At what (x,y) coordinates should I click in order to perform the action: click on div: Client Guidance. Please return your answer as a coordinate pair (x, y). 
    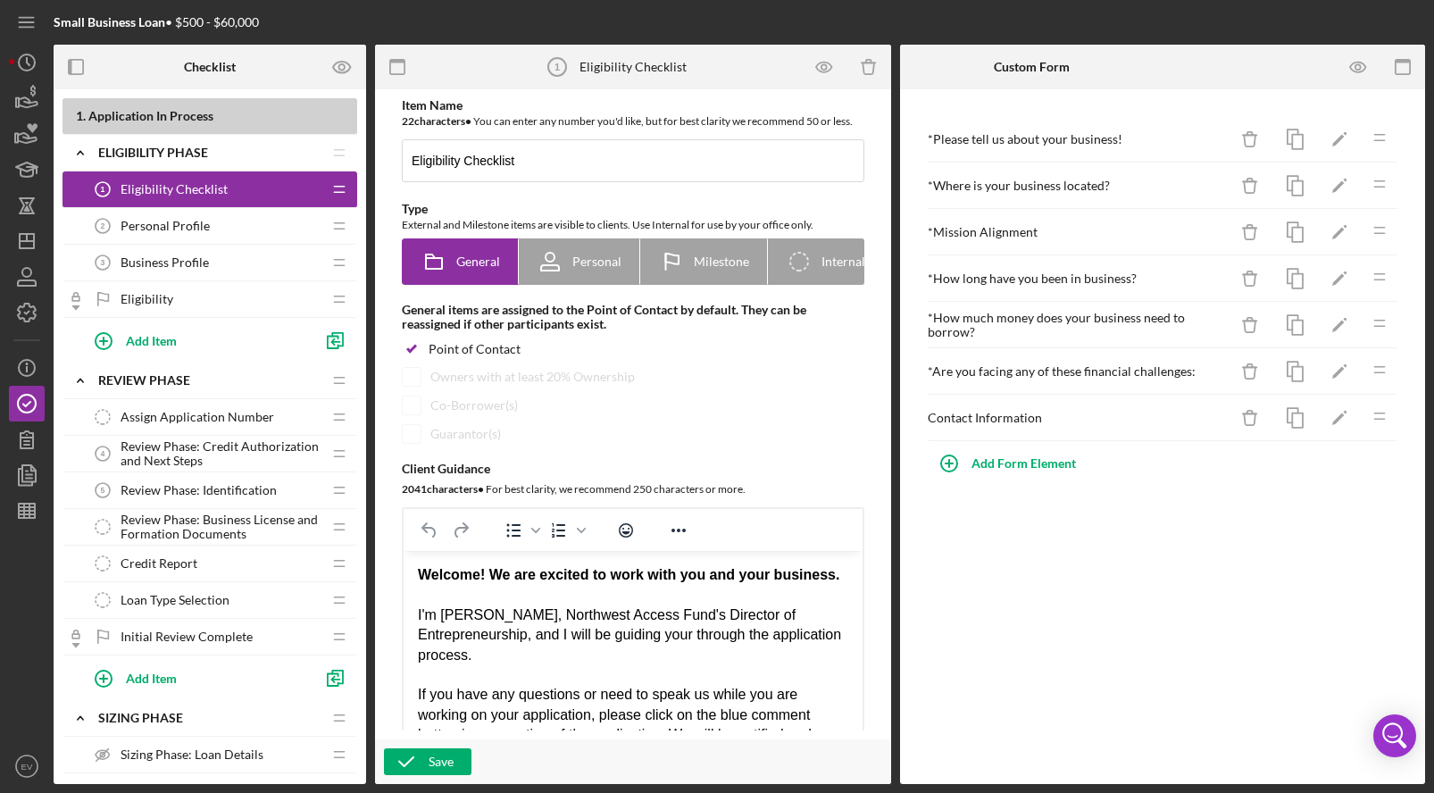
    Looking at the image, I should click on (633, 469).